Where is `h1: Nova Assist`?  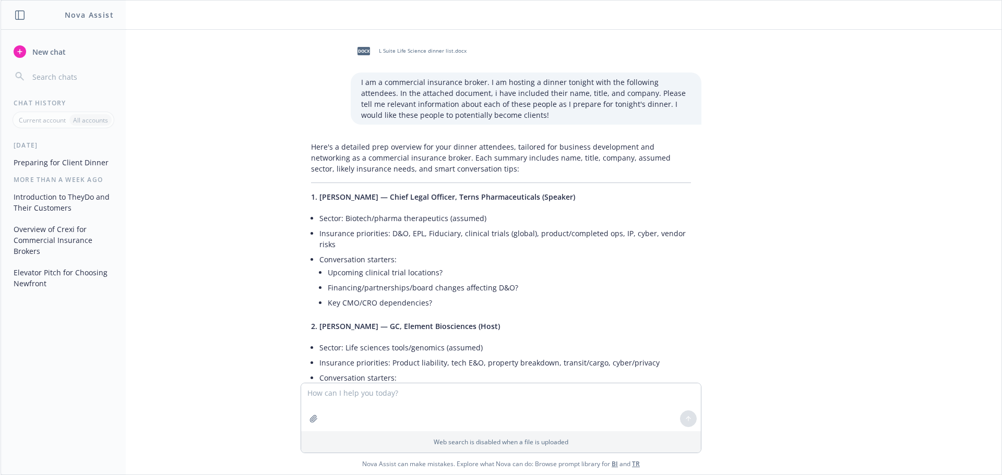
h1: Nova Assist is located at coordinates (89, 15).